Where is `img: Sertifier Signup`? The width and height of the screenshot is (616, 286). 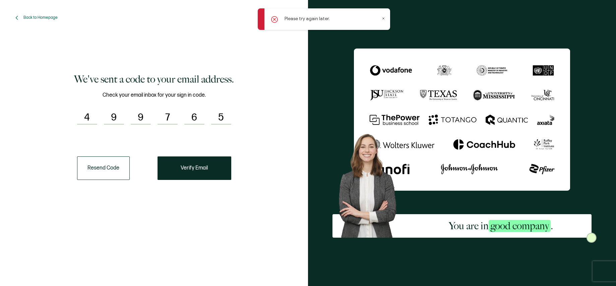 img: Sertifier Signup is located at coordinates (592, 237).